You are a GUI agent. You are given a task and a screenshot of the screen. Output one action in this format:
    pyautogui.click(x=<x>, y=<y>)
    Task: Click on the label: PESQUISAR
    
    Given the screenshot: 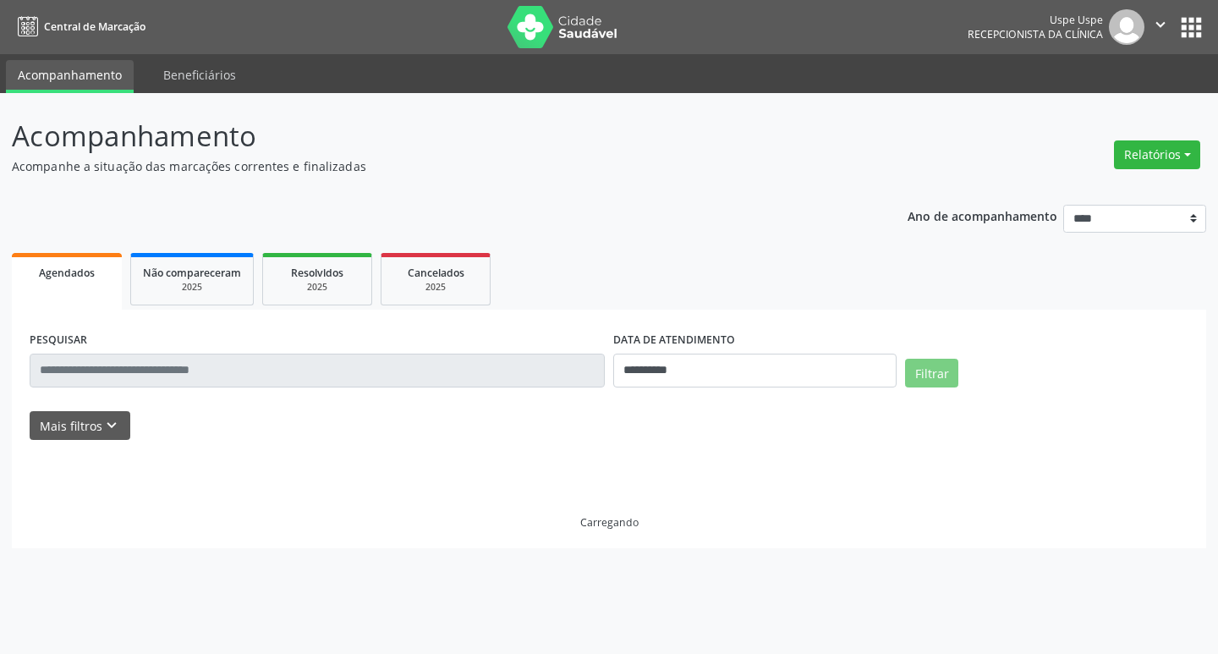 What is the action you would take?
    pyautogui.click(x=58, y=340)
    